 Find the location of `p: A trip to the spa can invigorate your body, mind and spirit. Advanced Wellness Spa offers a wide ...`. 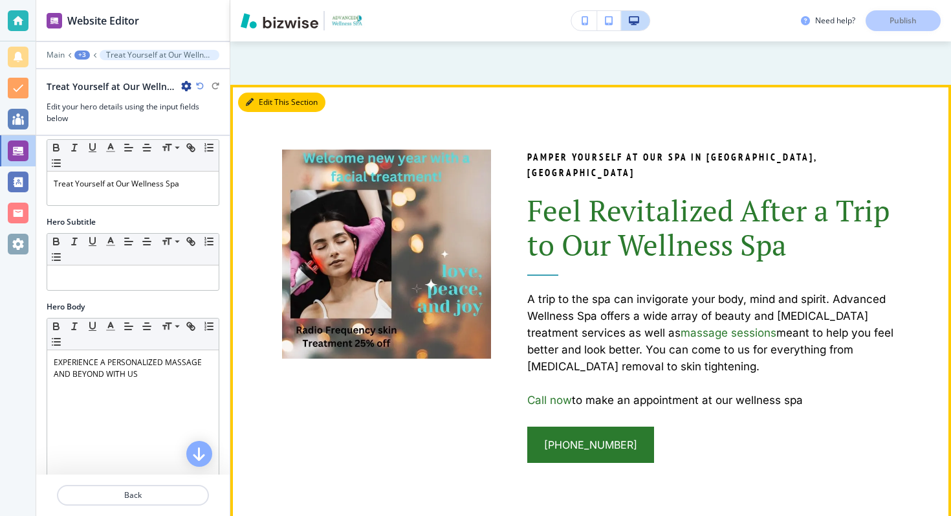

p: A trip to the spa can invigorate your body, mind and spirit. Advanced Wellness Spa offers a wide ... is located at coordinates (713, 333).